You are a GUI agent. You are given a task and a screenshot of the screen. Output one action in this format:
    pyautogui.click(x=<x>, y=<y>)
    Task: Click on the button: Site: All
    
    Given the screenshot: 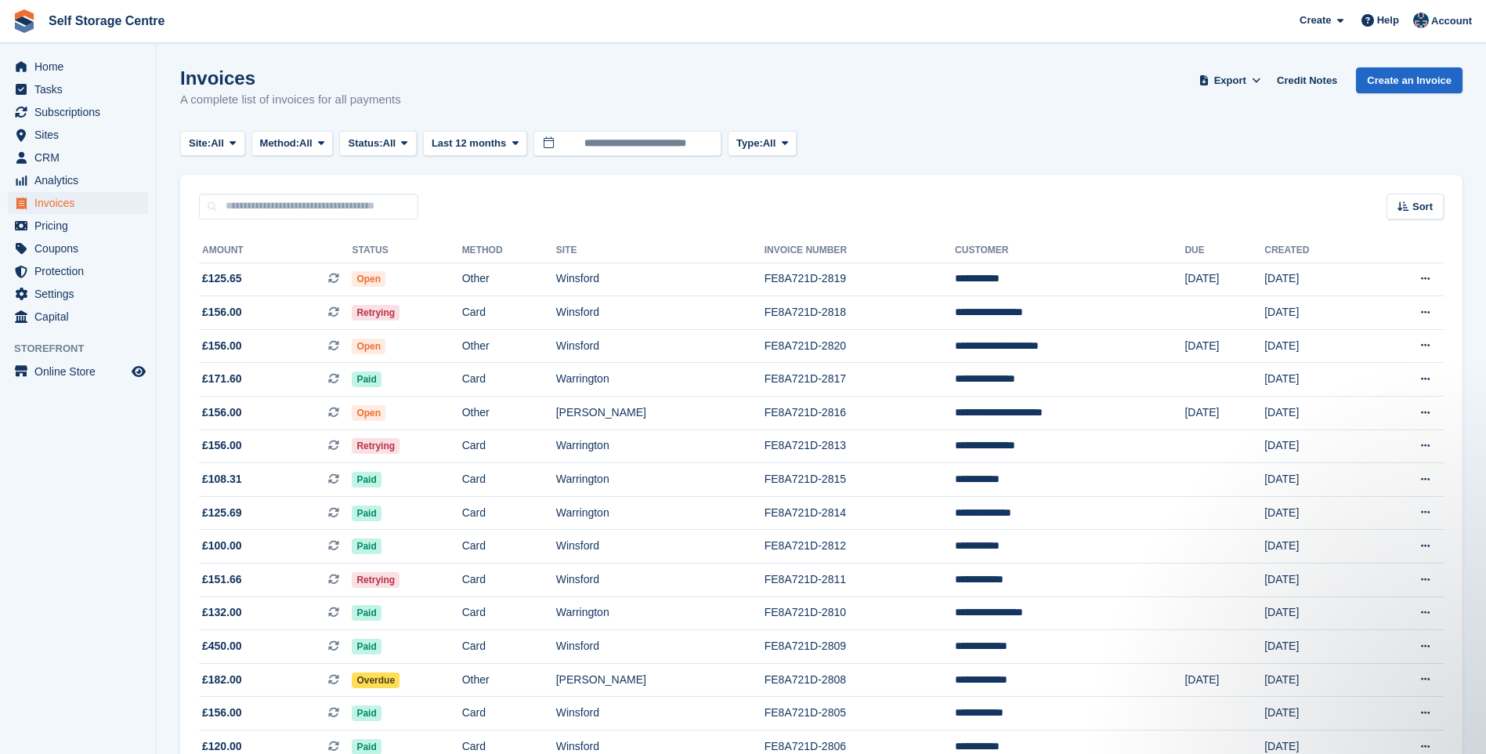 What is the action you would take?
    pyautogui.click(x=212, y=143)
    